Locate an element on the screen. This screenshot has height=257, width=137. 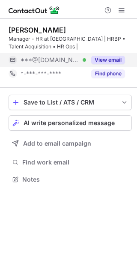
button: save-profile-one-click is located at coordinates (70, 103).